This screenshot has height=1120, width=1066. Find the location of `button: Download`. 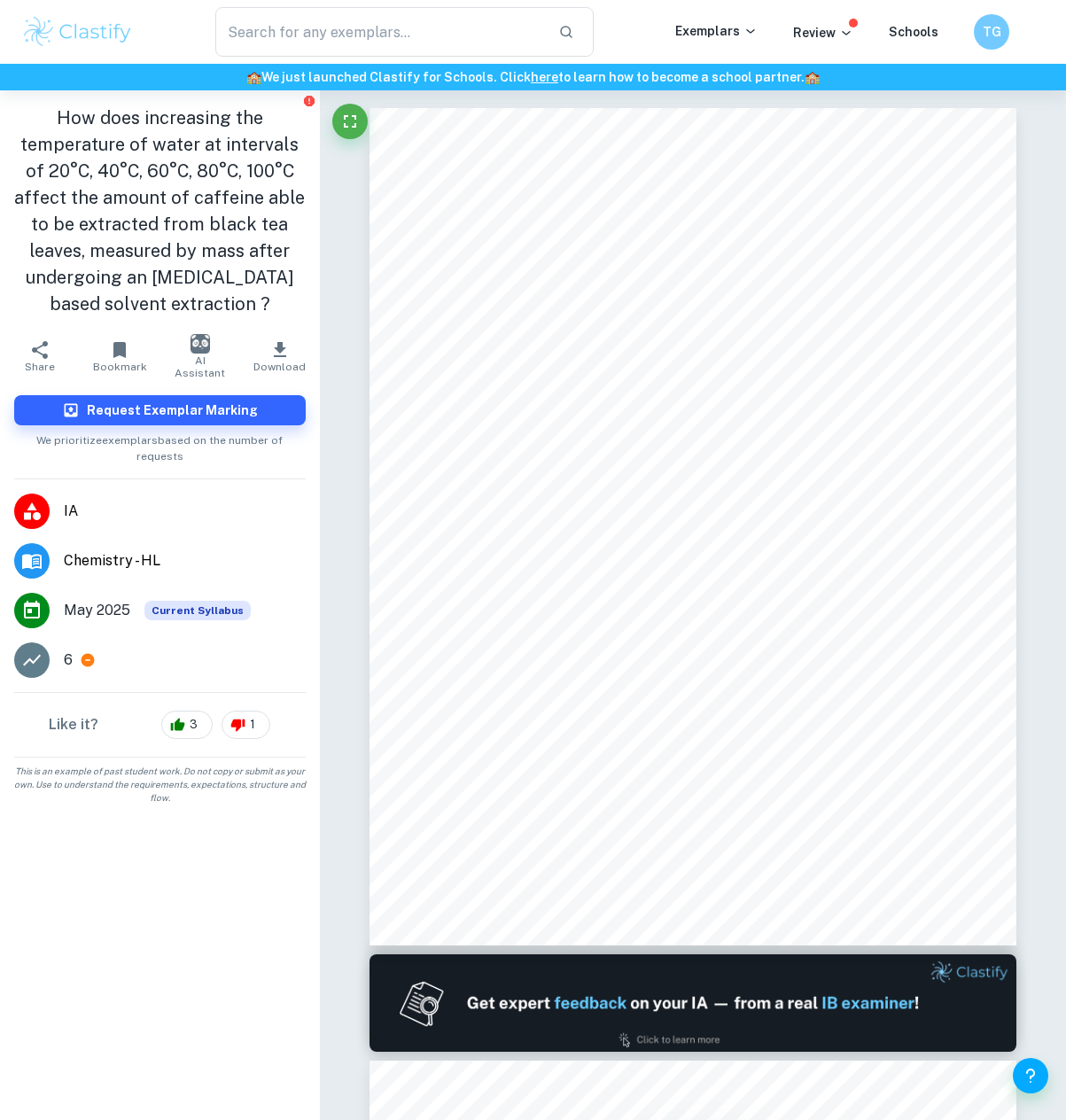

button: Download is located at coordinates (280, 356).